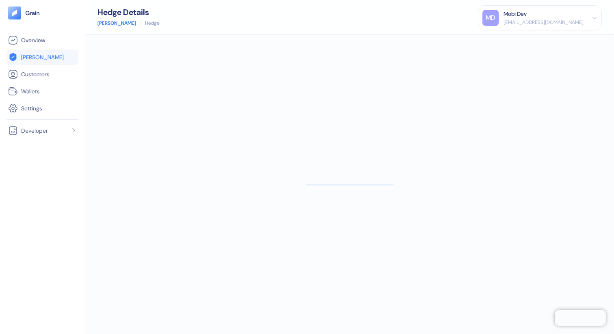 The height and width of the screenshot is (334, 614). Describe the element at coordinates (42, 40) in the screenshot. I see `a: Overview` at that location.